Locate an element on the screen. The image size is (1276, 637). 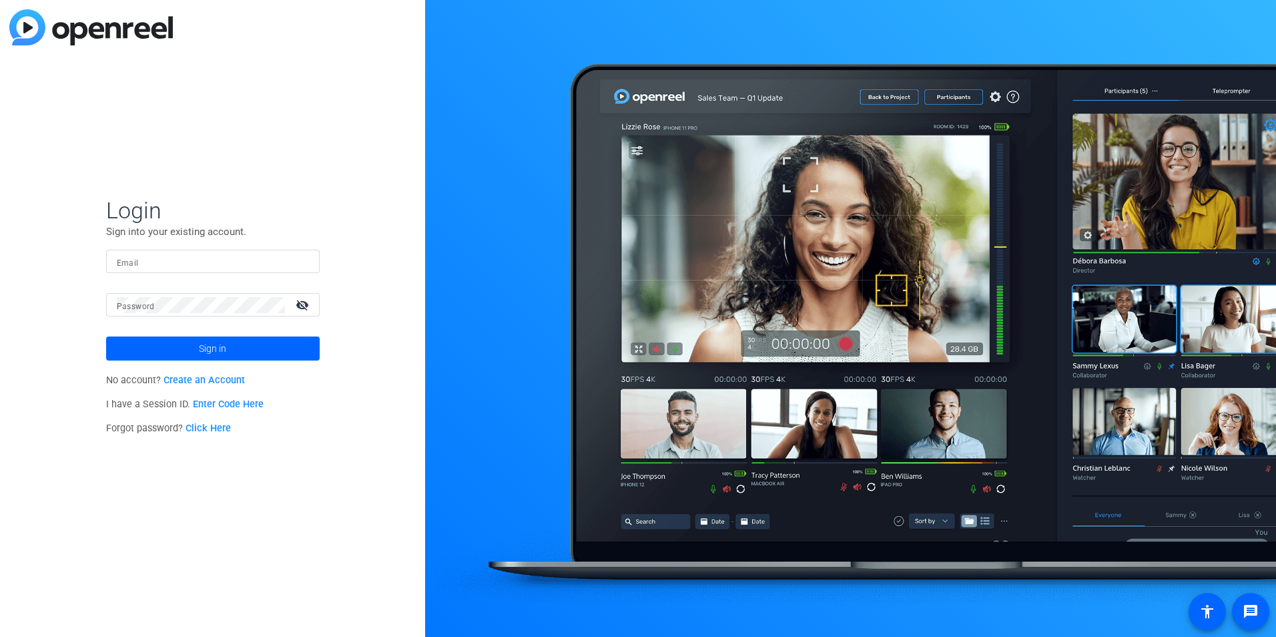
mat-label: Password is located at coordinates (135, 306).